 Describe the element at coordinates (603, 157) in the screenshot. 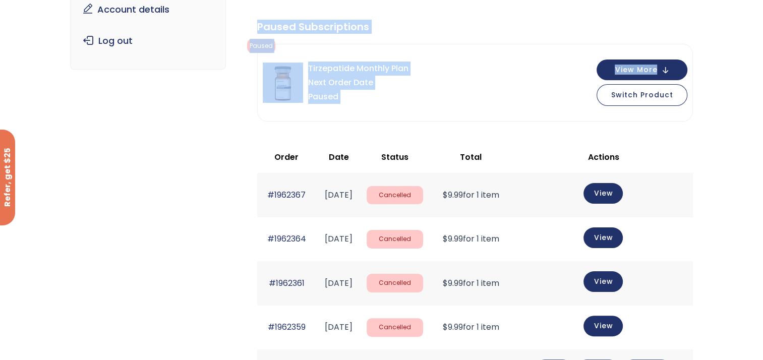

I see `span: Actions` at that location.